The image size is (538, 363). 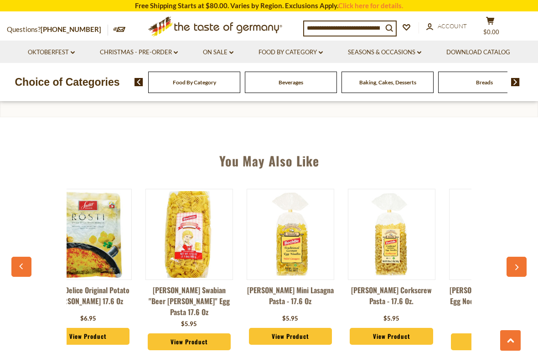 I want to click on span: Baking, Cakes, Desserts, so click(x=388, y=82).